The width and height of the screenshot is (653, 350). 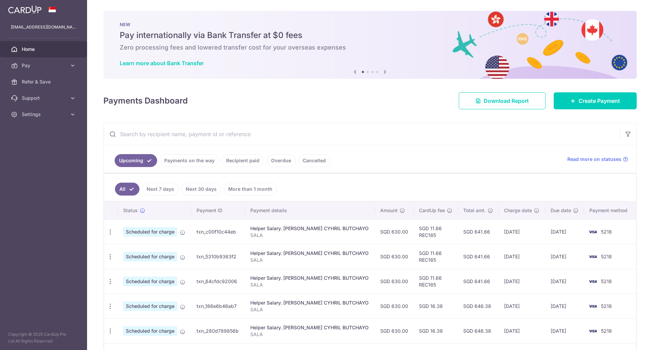 I want to click on span: Settings, so click(x=44, y=115).